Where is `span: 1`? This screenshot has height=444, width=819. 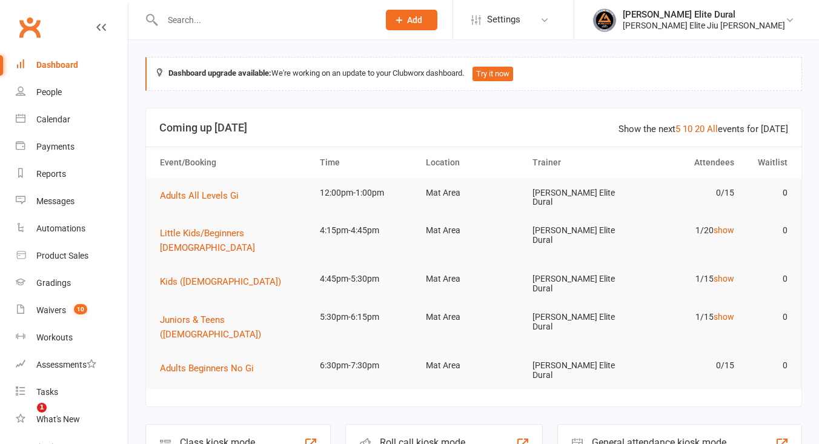
span: 1 is located at coordinates (42, 408).